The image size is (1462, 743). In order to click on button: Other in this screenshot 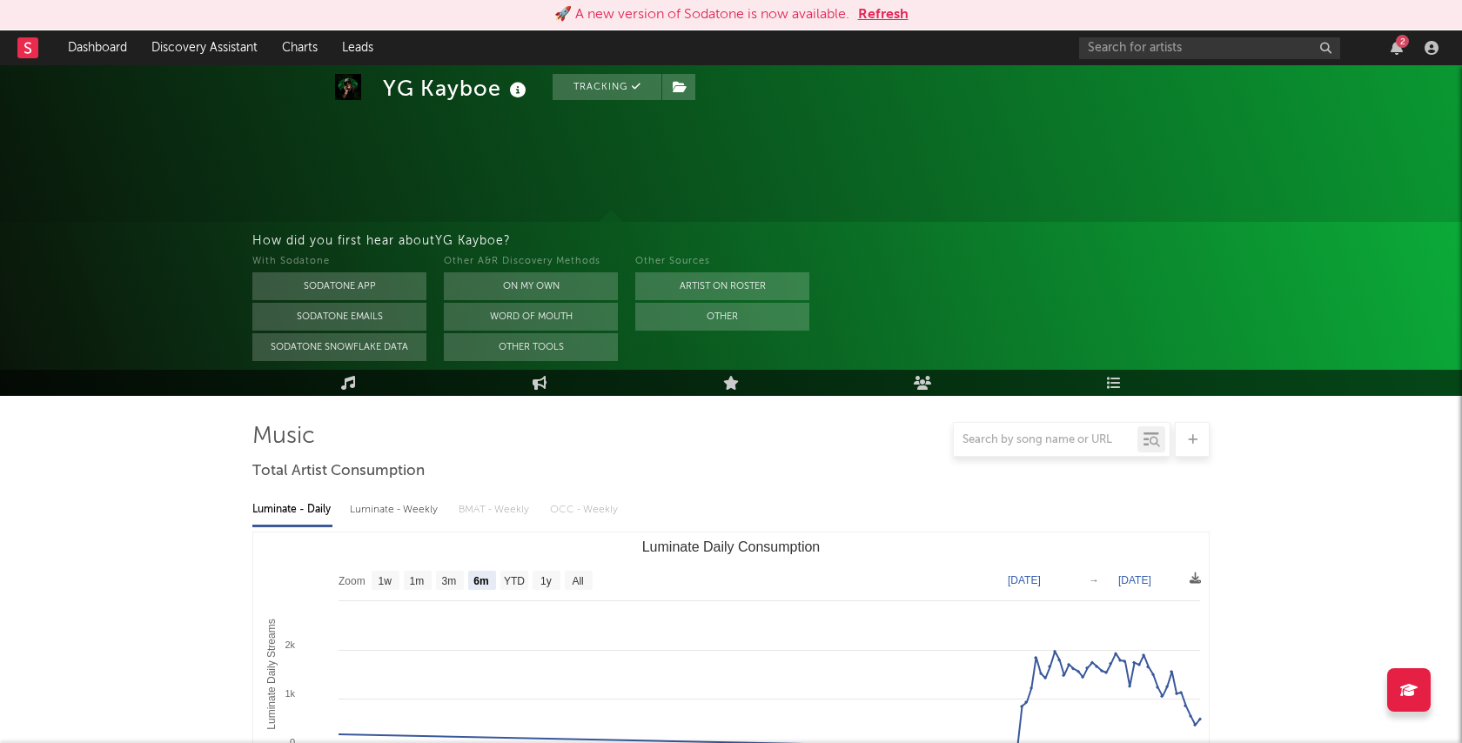, I will do `click(722, 317)`.